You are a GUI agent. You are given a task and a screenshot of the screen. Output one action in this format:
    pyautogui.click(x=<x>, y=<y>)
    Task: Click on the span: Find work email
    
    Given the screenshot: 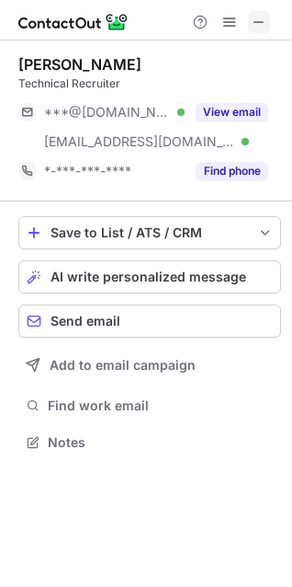 What is the action you would take?
    pyautogui.click(x=161, y=405)
    